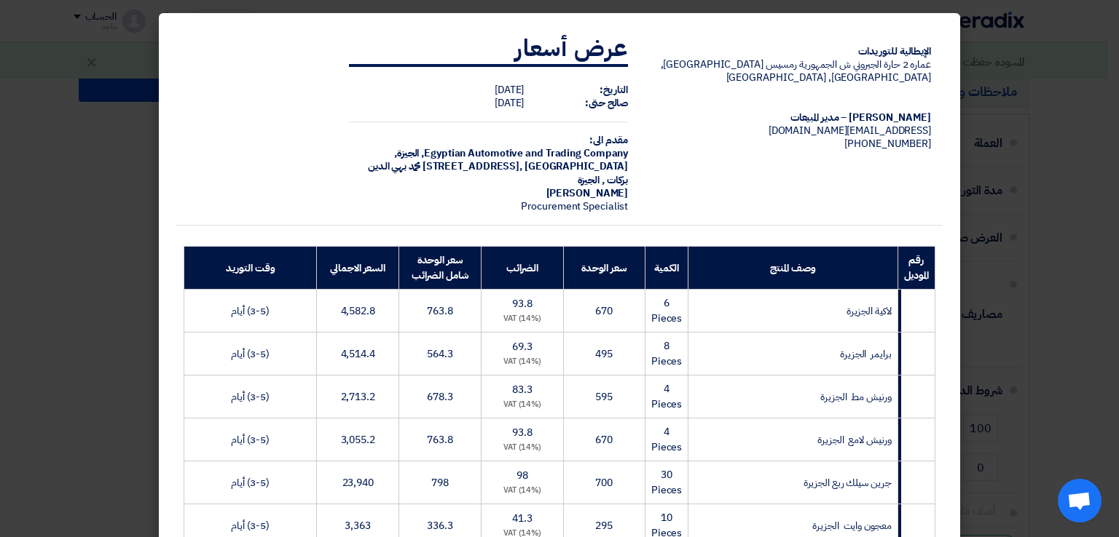 The height and width of the screenshot is (537, 1119). What do you see at coordinates (440, 483) in the screenshot?
I see `span: 798` at bounding box center [440, 483].